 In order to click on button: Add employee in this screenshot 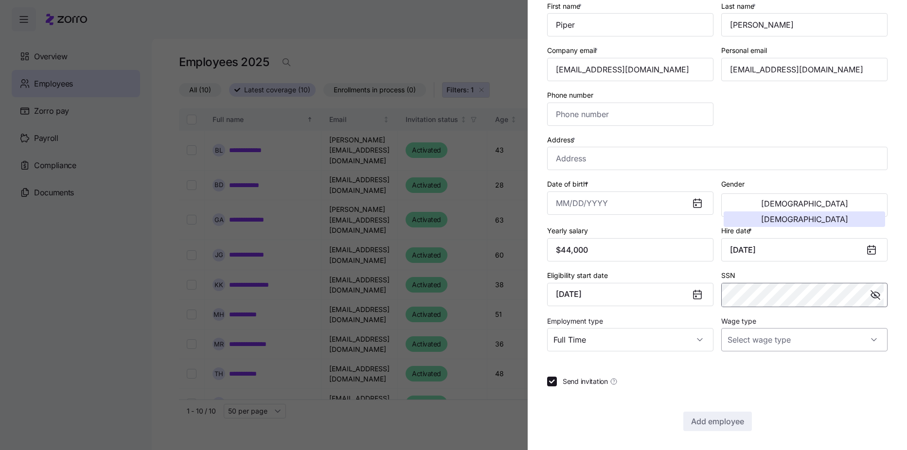, I will do `click(717, 422)`.